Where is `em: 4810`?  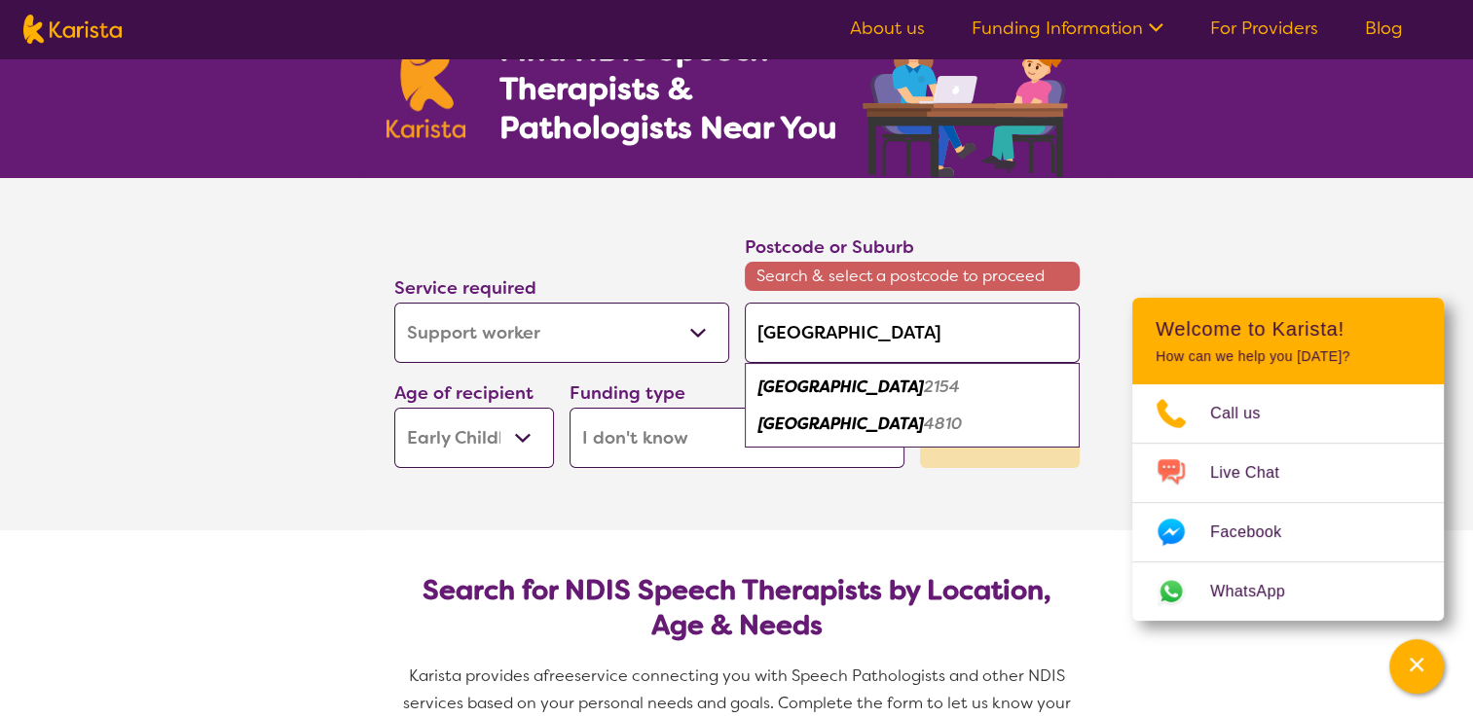 em: 4810 is located at coordinates (942, 423).